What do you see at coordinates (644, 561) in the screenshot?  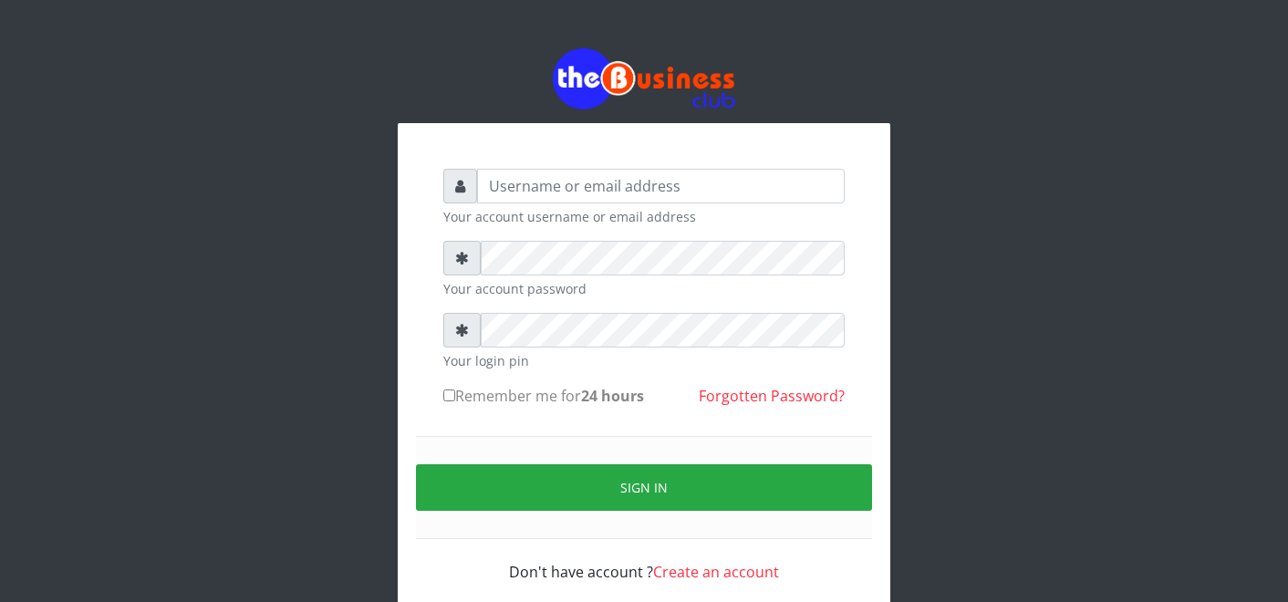 I see `div: Don't have account ?` at bounding box center [644, 561].